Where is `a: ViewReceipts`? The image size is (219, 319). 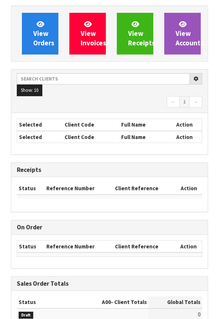 a: ViewReceipts is located at coordinates (135, 34).